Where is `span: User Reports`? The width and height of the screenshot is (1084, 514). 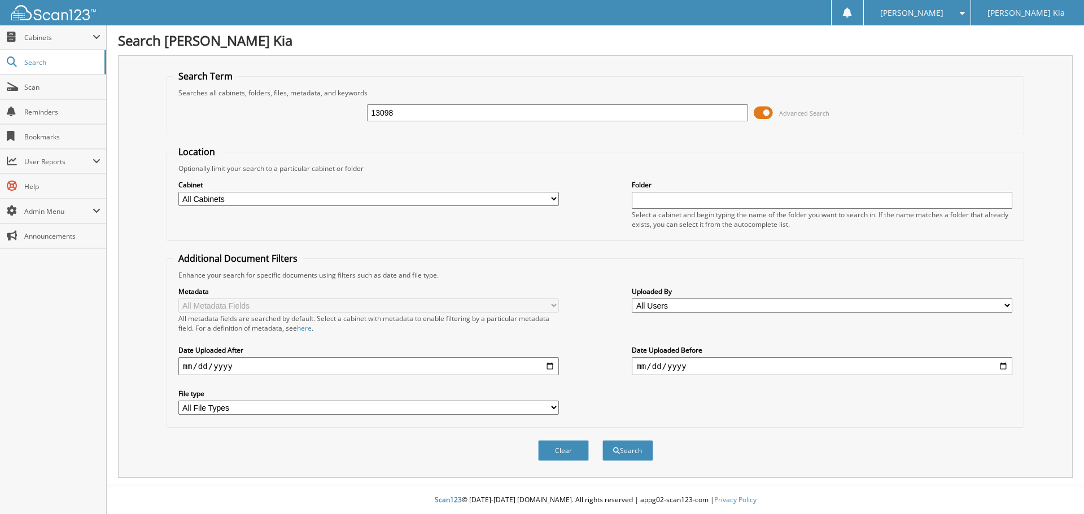 span: User Reports is located at coordinates (58, 162).